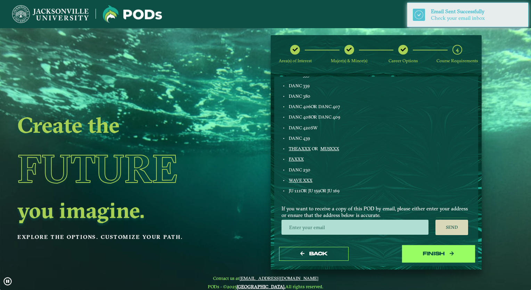 Image resolution: width=531 pixels, height=290 pixels. What do you see at coordinates (295, 191) in the screenshot?
I see `span: JU 111` at bounding box center [295, 191].